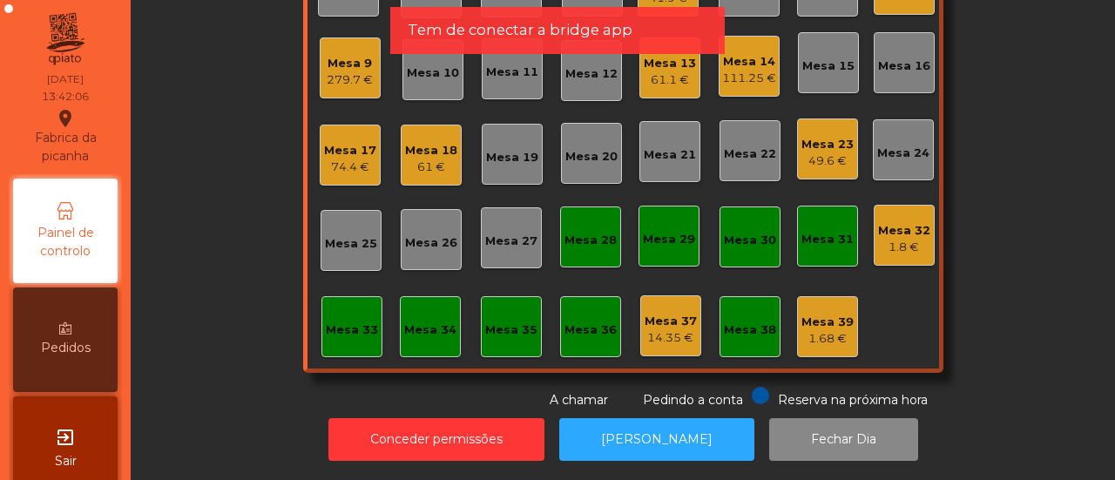  What do you see at coordinates (436, 439) in the screenshot?
I see `button: Conceder permissões` at bounding box center [436, 439].